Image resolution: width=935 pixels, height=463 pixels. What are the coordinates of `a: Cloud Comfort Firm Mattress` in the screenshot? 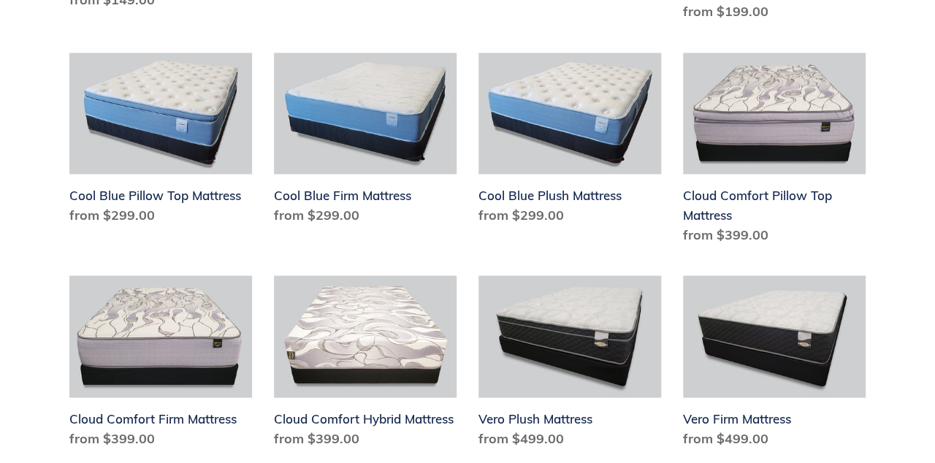 It's located at (161, 365).